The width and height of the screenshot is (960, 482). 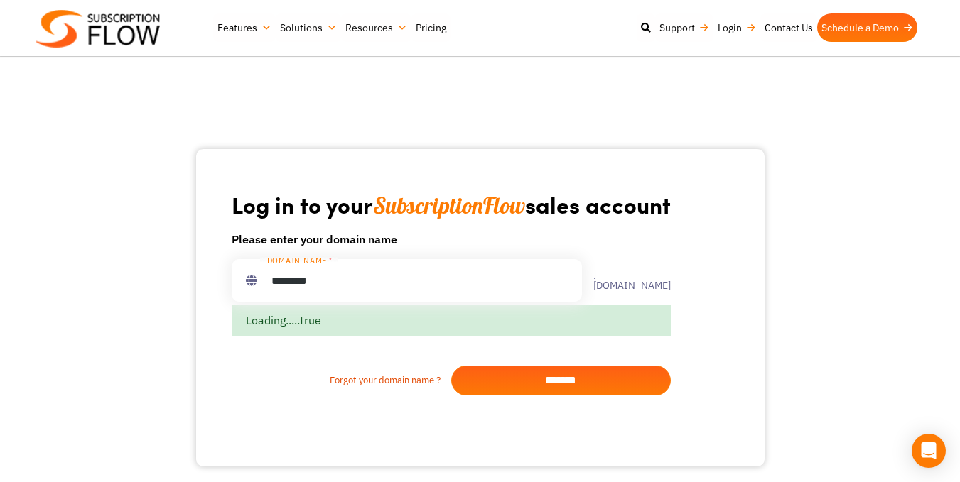 I want to click on a: Resources, so click(x=376, y=28).